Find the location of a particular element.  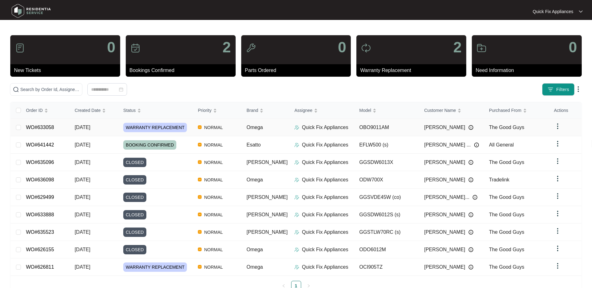

span: Esatto is located at coordinates (253, 145).